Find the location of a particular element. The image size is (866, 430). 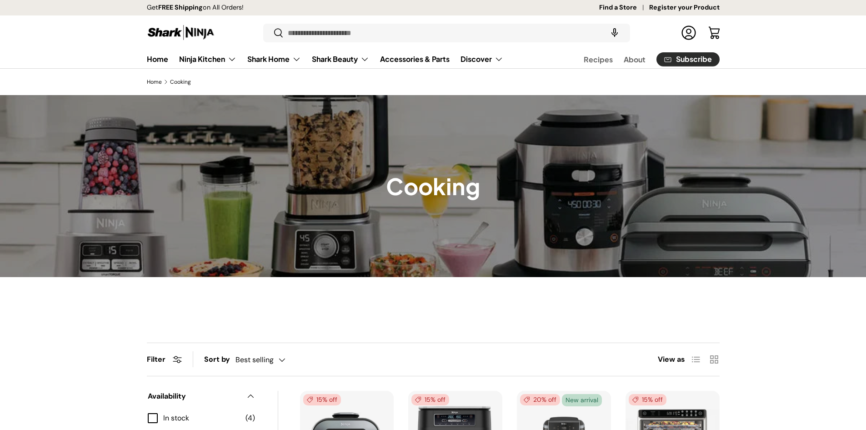

a: Accessories & Parts is located at coordinates (415, 59).